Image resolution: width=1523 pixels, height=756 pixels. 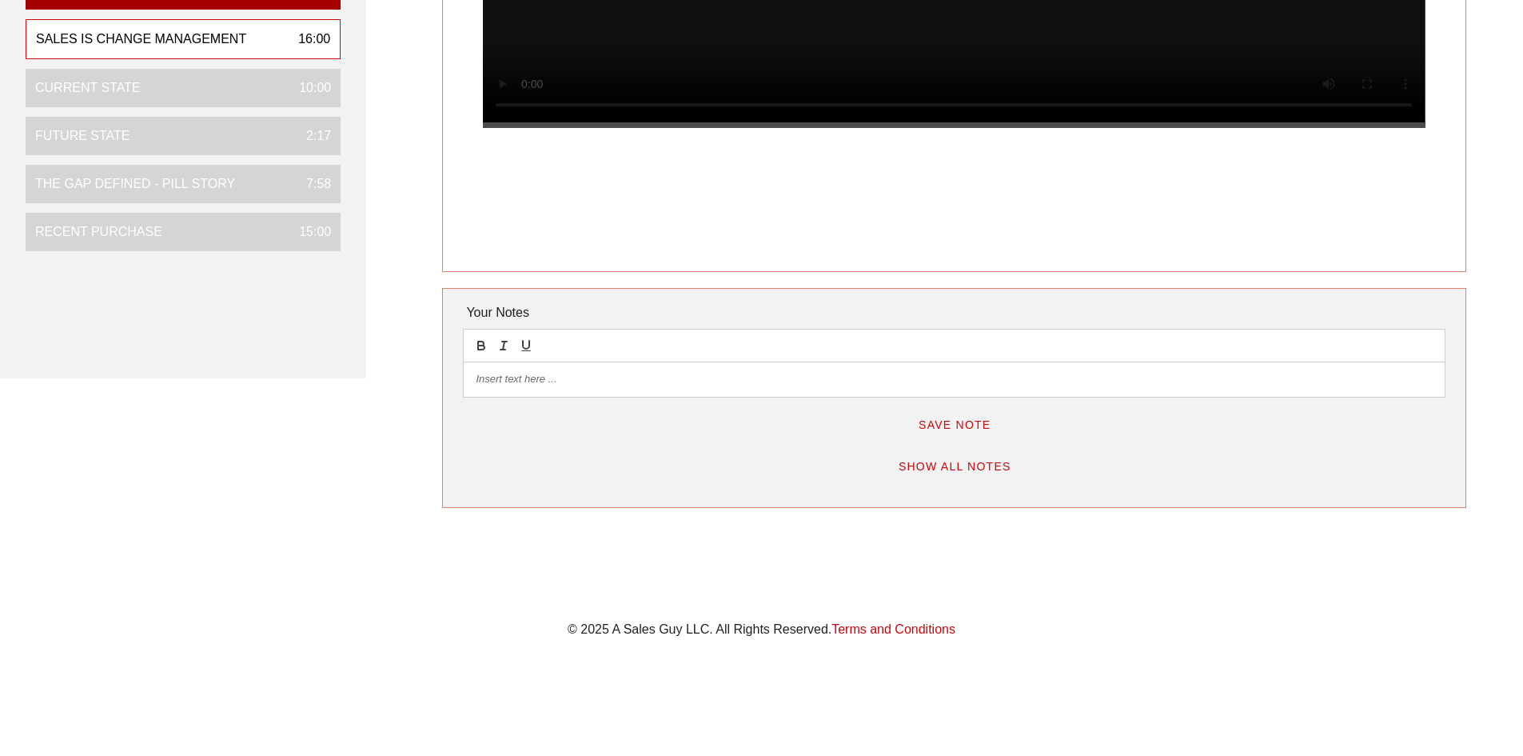 I want to click on div: 16:00, so click(x=308, y=39).